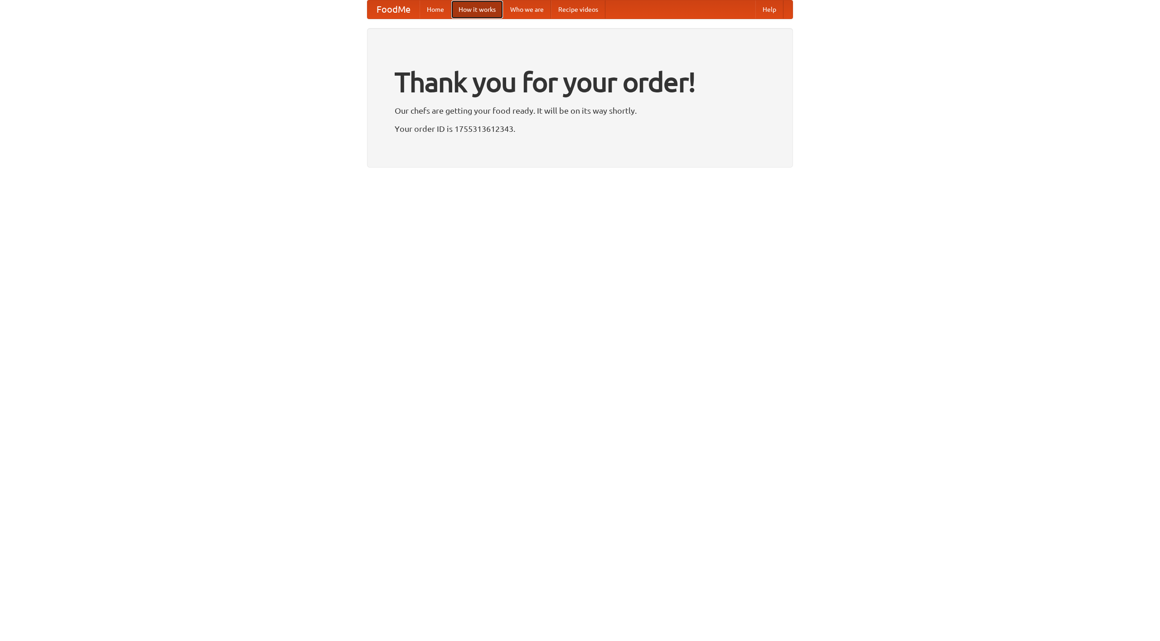 This screenshot has height=641, width=1160. What do you see at coordinates (580, 82) in the screenshot?
I see `h1: Thank you for your order!` at bounding box center [580, 82].